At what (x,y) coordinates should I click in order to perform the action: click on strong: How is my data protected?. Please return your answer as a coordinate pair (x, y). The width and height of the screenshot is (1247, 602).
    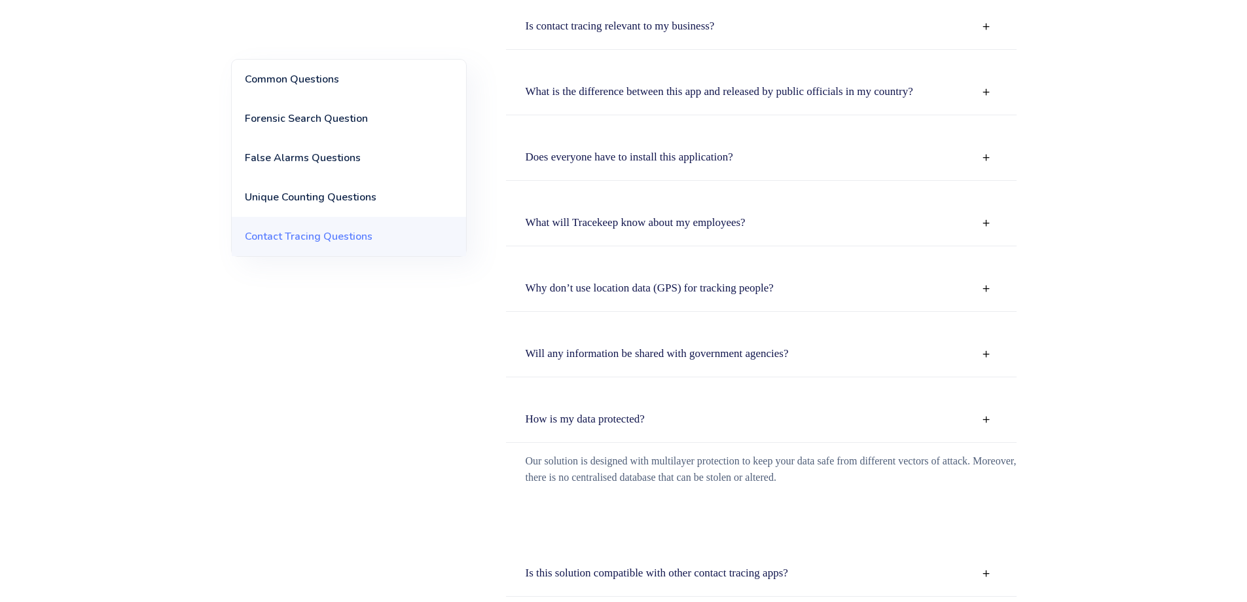
    Looking at the image, I should click on (585, 418).